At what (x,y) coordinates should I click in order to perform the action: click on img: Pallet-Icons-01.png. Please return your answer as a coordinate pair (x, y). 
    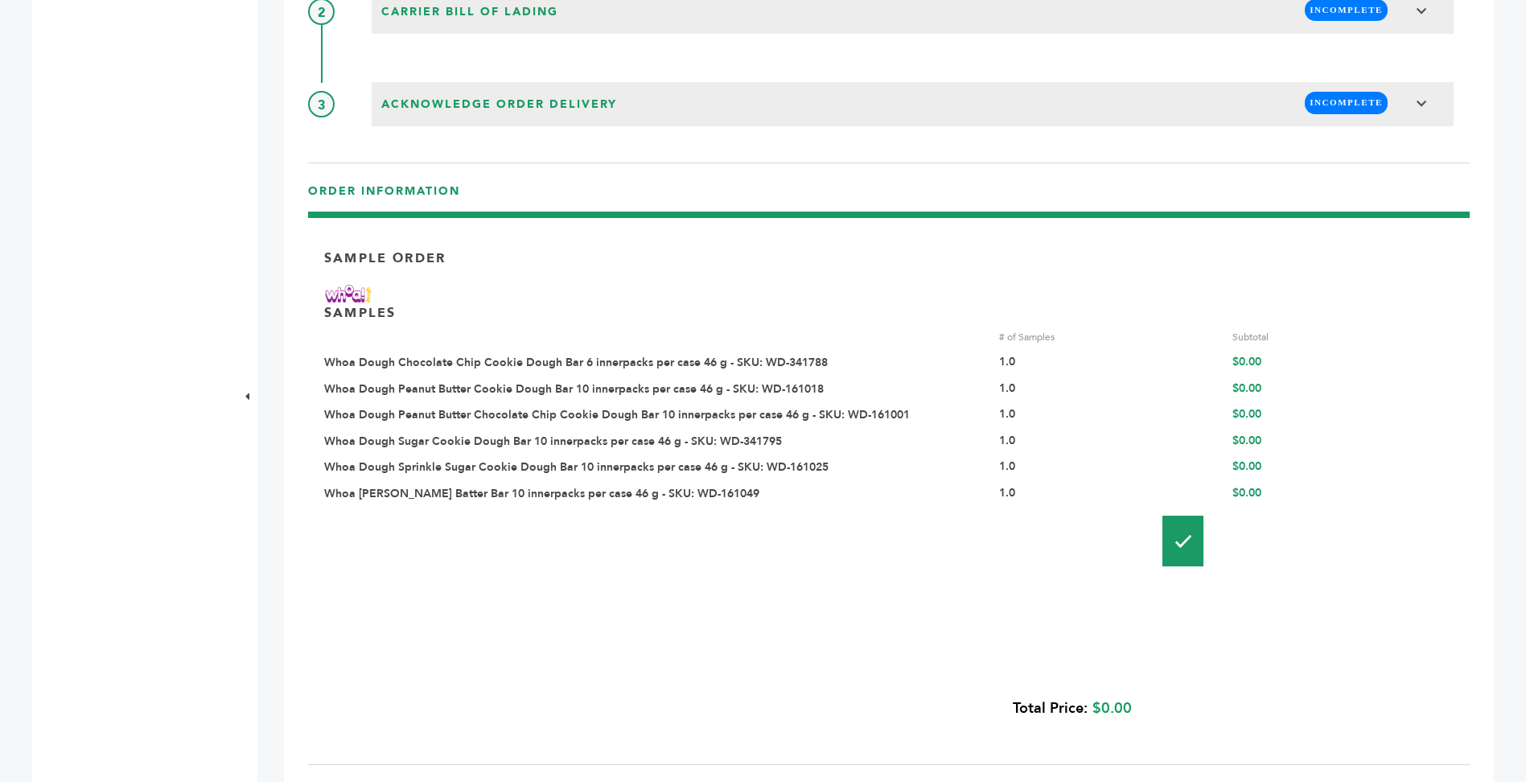
    Looking at the image, I should click on (1183, 541).